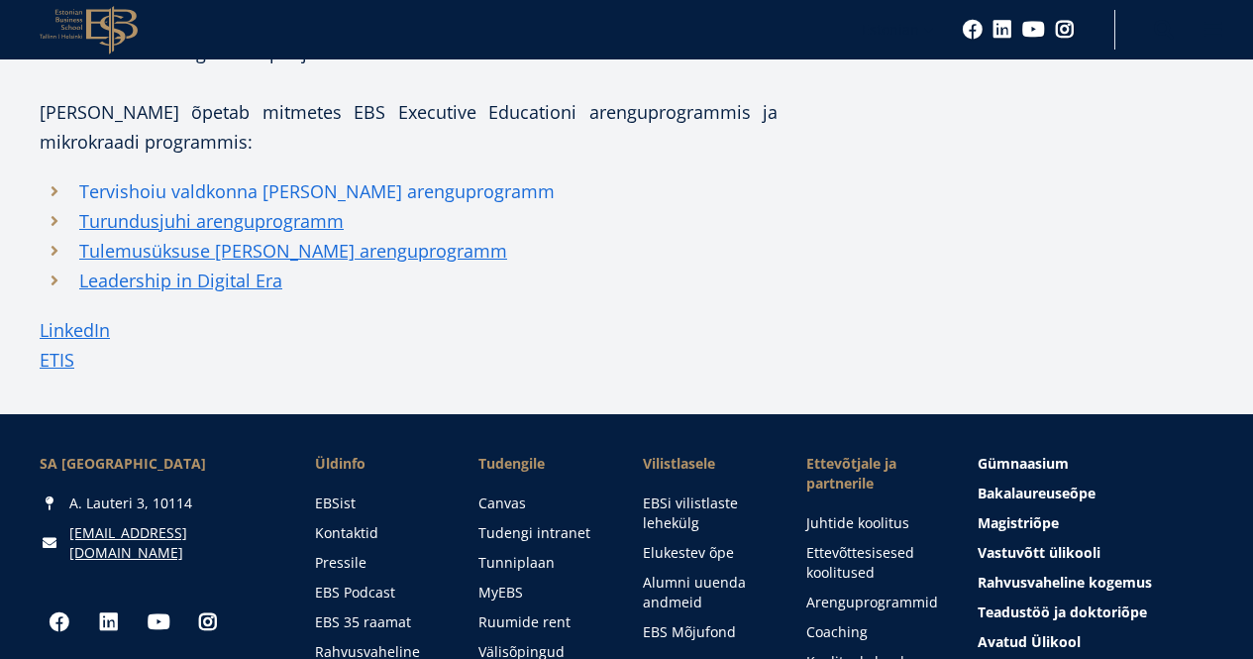 Image resolution: width=1253 pixels, height=659 pixels. What do you see at coordinates (1018, 522) in the screenshot?
I see `span: Magistriõpe` at bounding box center [1018, 522].